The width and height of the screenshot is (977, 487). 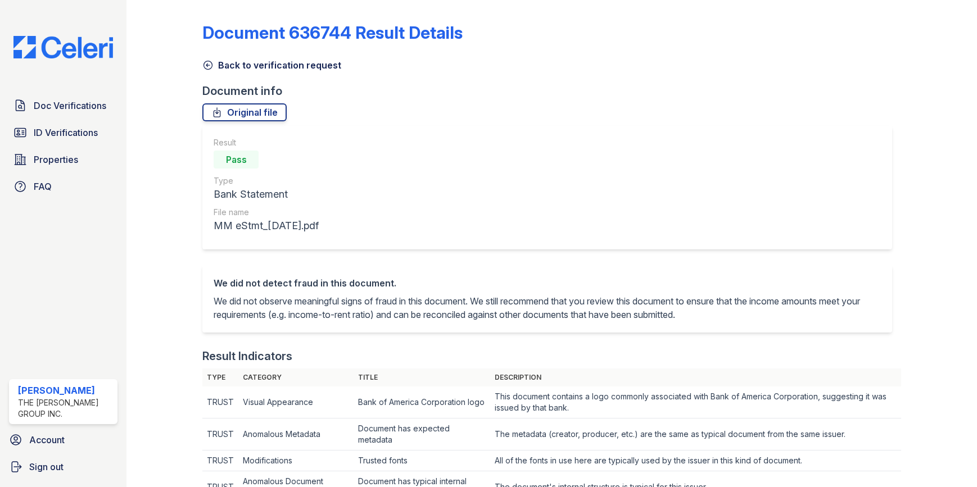 I want to click on td: All of the fonts in use here are typically used by the issuer in this kind of document., so click(x=695, y=461).